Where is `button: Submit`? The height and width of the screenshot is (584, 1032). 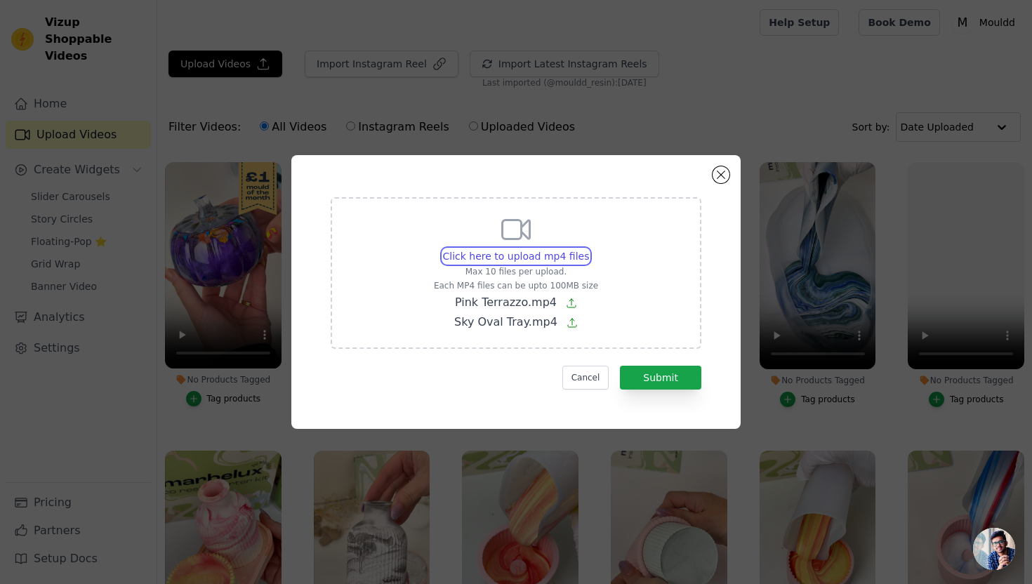 button: Submit is located at coordinates (661, 378).